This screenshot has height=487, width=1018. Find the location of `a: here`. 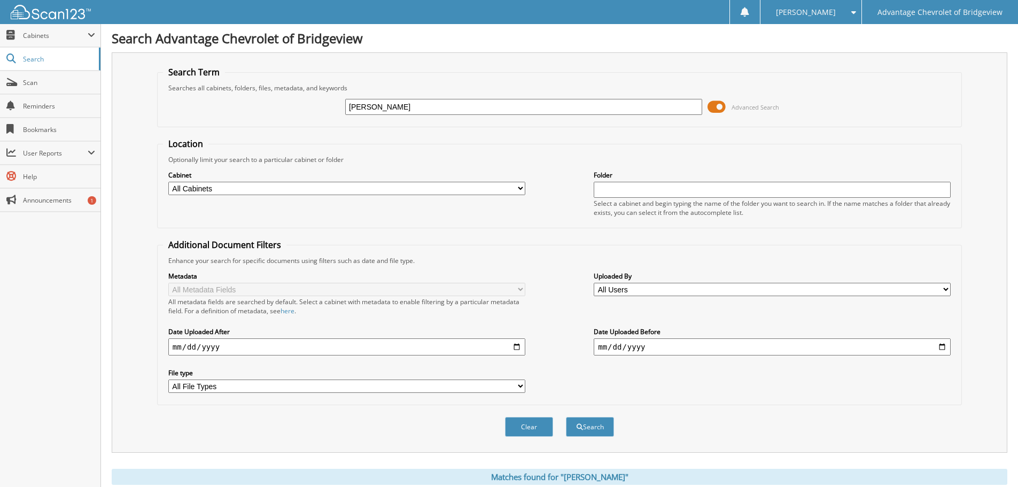

a: here is located at coordinates (287, 310).